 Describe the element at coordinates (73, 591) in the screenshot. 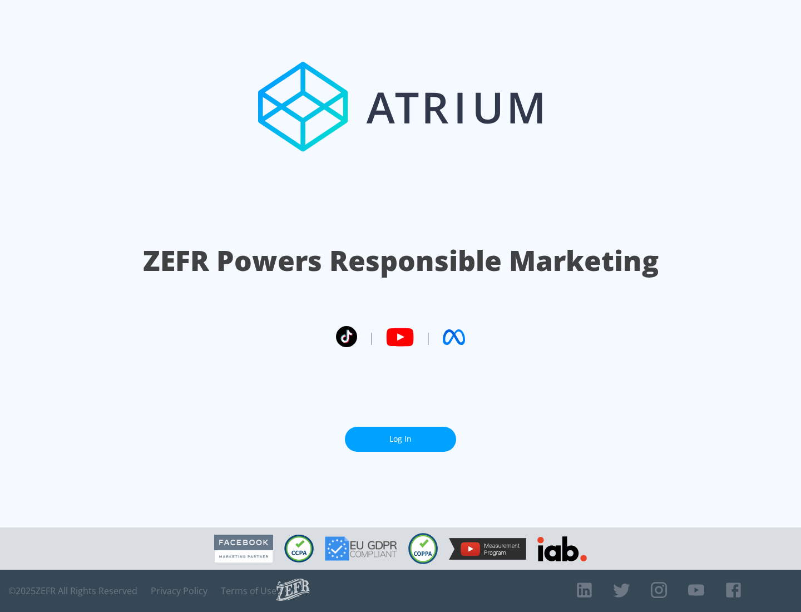

I see `span: © 2025 ZEFR All Rights Reserved` at that location.